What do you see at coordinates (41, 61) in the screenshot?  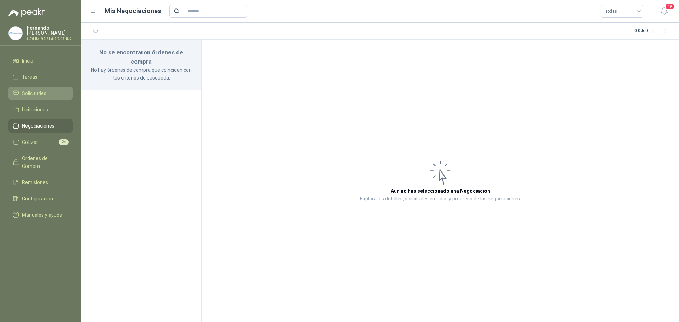 I see `a: Inicio` at bounding box center [41, 61].